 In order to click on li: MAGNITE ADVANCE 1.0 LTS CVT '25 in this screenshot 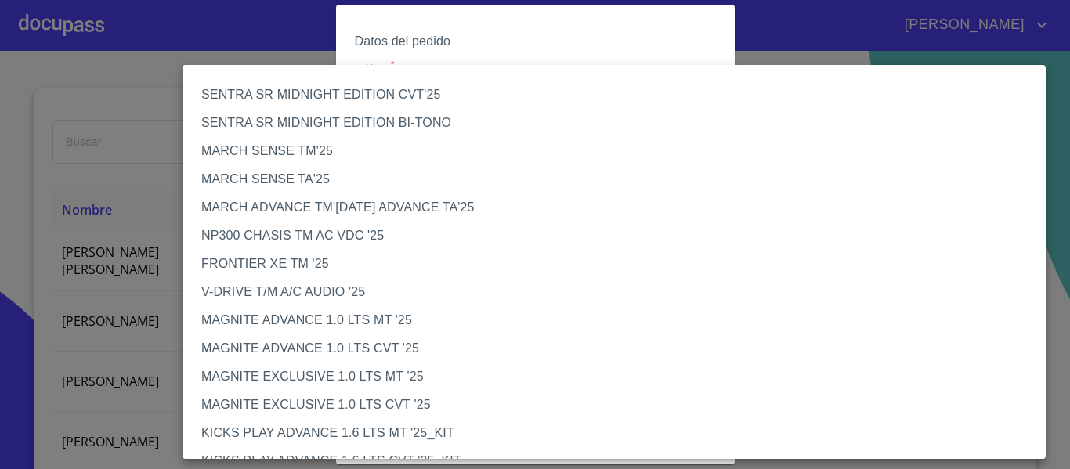, I will do `click(620, 349)`.